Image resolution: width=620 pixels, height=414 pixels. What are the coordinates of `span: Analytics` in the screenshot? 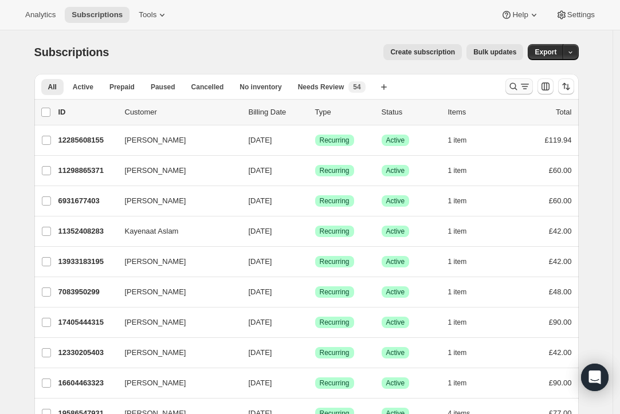 It's located at (40, 15).